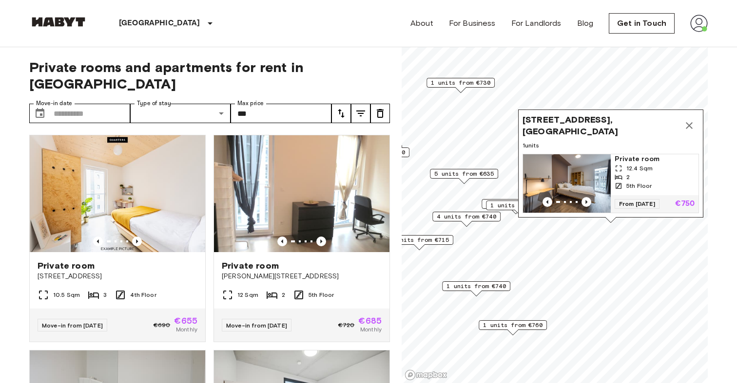  Describe the element at coordinates (536, 23) in the screenshot. I see `a: For Landlords` at that location.